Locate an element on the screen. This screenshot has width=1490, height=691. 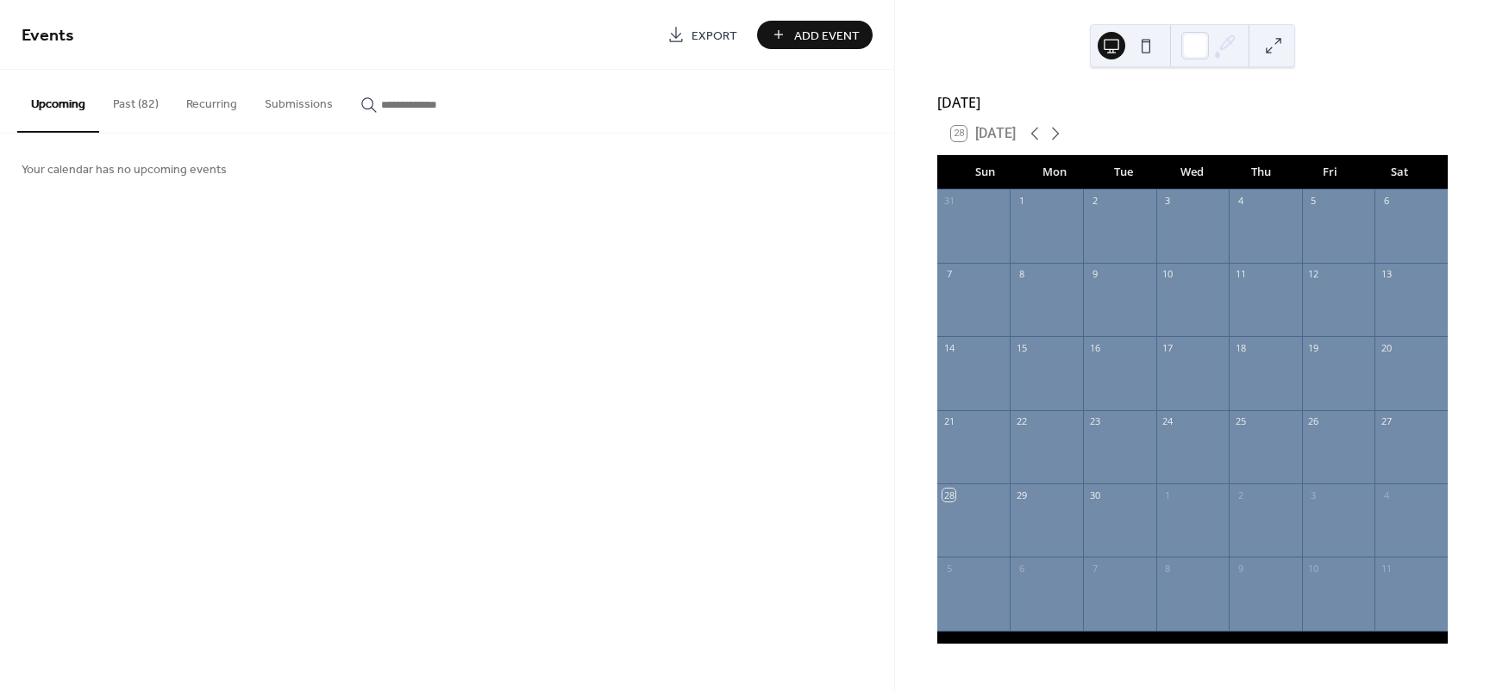
button: Upcoming is located at coordinates (58, 101).